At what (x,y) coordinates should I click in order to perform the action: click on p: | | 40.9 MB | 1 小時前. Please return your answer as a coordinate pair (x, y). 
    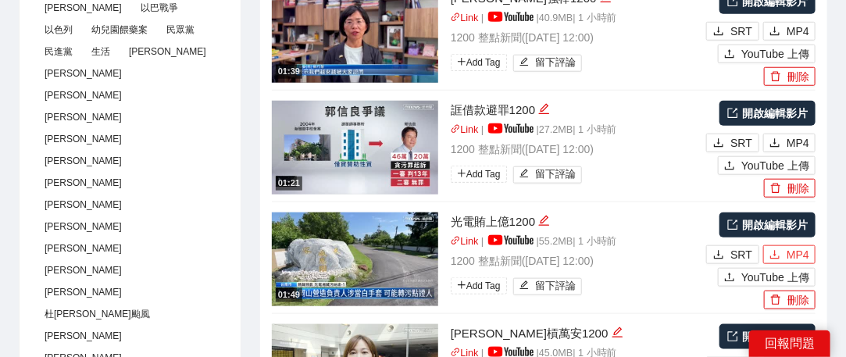
    Looking at the image, I should click on (576, 19).